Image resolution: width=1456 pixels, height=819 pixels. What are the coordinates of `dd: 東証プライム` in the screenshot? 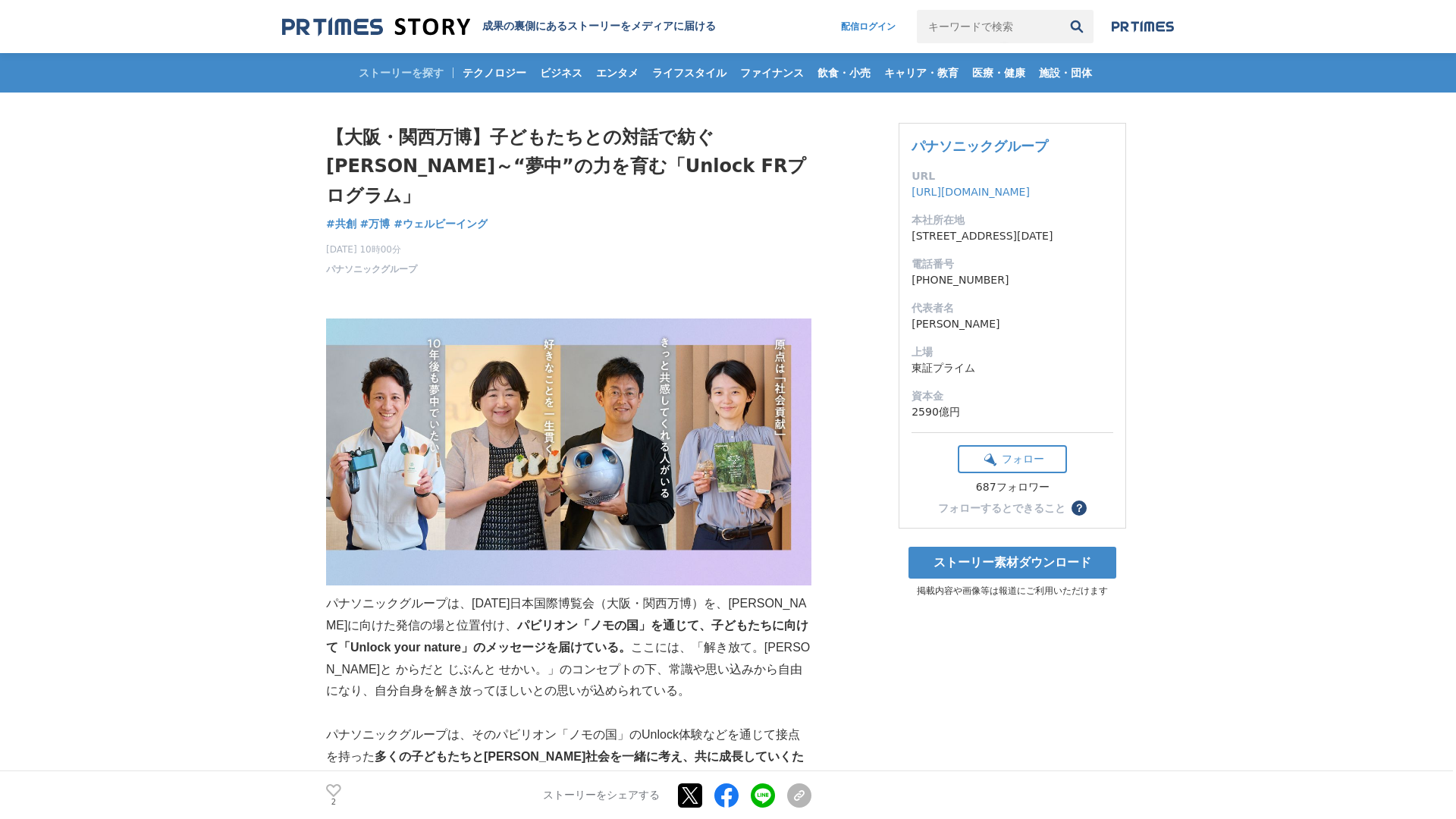 It's located at (1012, 368).